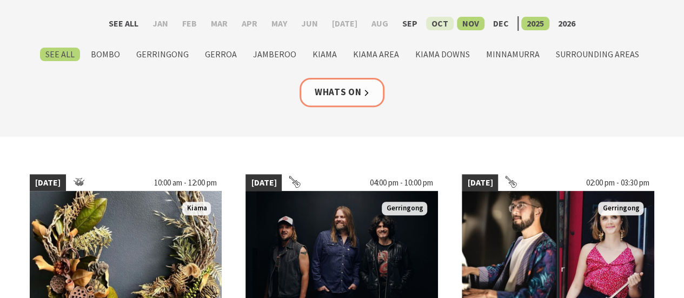 This screenshot has height=298, width=684. Describe the element at coordinates (106, 54) in the screenshot. I see `label: Bombo` at that location.